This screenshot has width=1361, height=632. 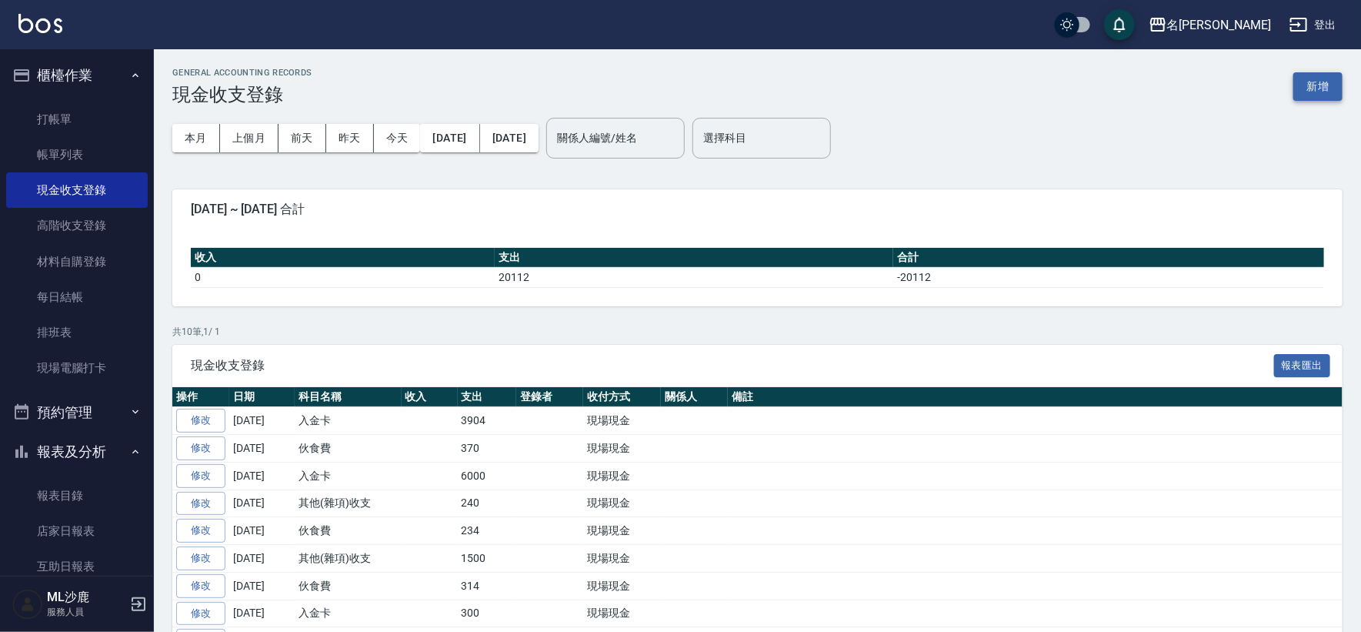 I want to click on th: 備註, so click(x=1035, y=397).